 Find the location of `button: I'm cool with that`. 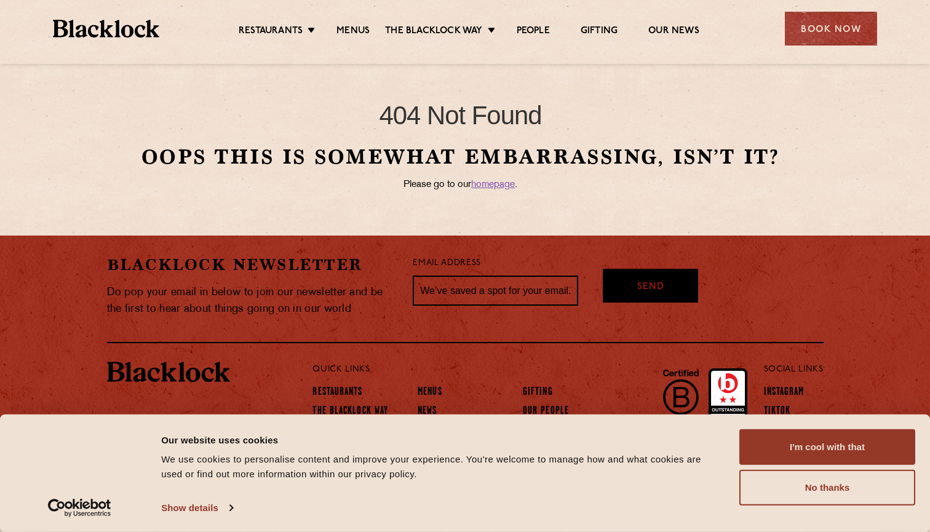

button: I'm cool with that is located at coordinates (827, 447).